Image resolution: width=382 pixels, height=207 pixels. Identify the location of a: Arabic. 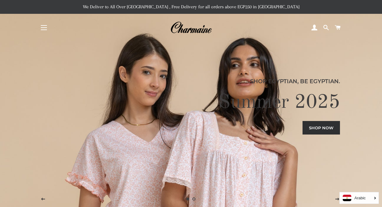
(359, 198).